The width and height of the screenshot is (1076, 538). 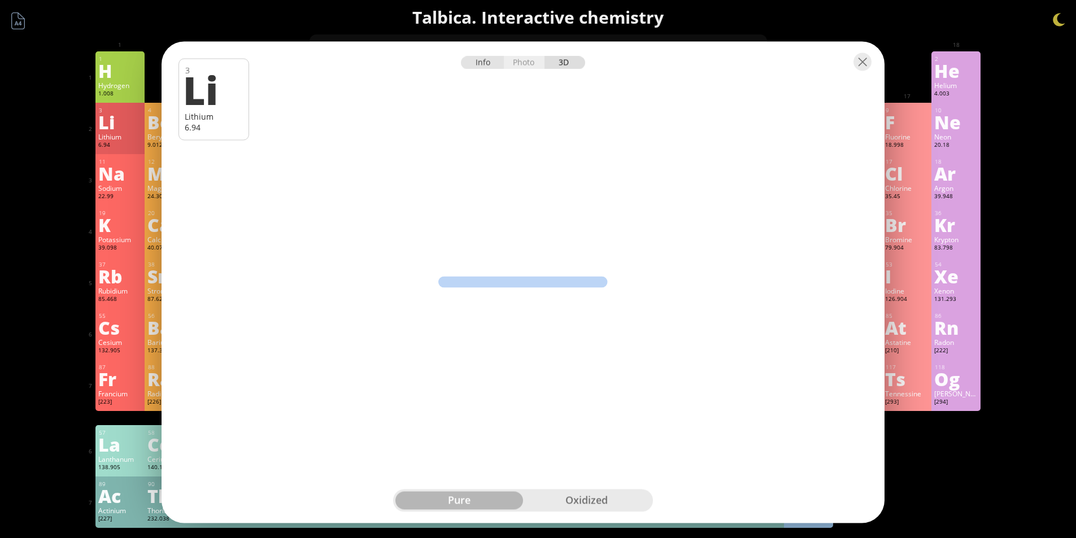 I want to click on div: 9.012, so click(x=169, y=146).